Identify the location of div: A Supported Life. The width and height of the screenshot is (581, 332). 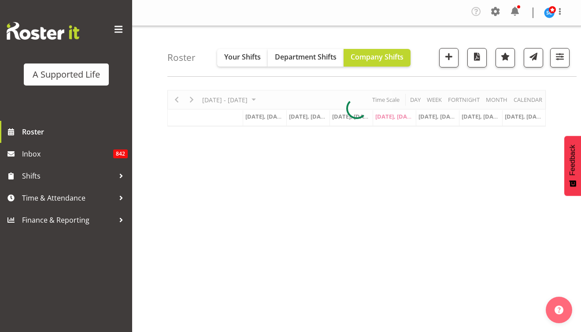
(66, 75).